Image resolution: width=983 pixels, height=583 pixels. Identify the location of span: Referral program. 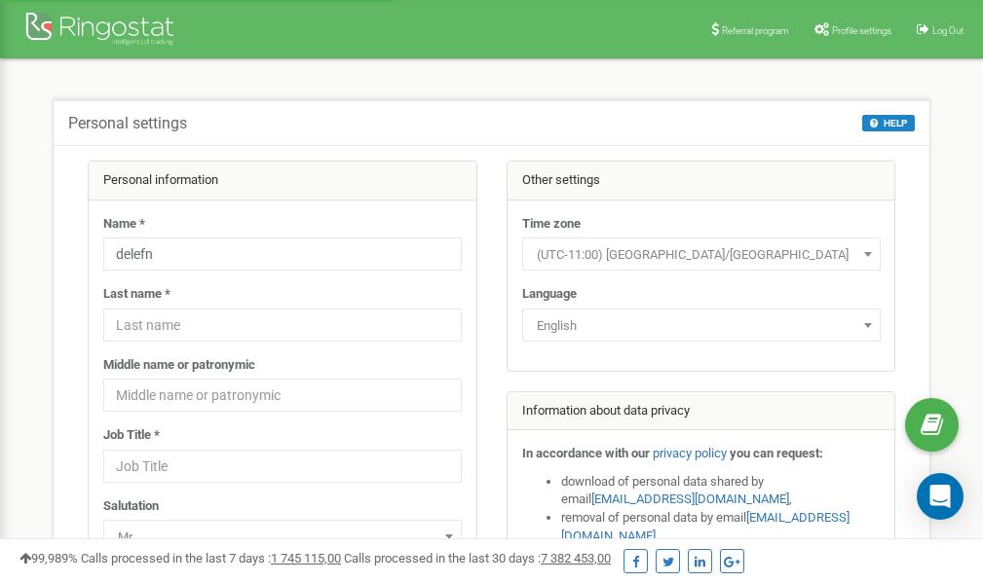
(755, 30).